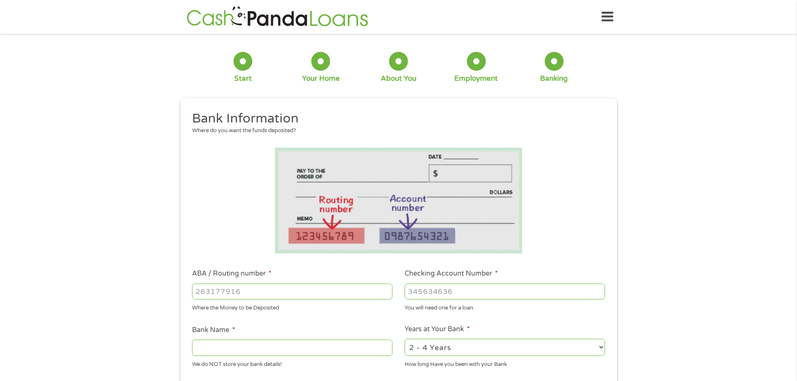 The image size is (797, 381). Describe the element at coordinates (399, 200) in the screenshot. I see `img: Routing number location` at that location.